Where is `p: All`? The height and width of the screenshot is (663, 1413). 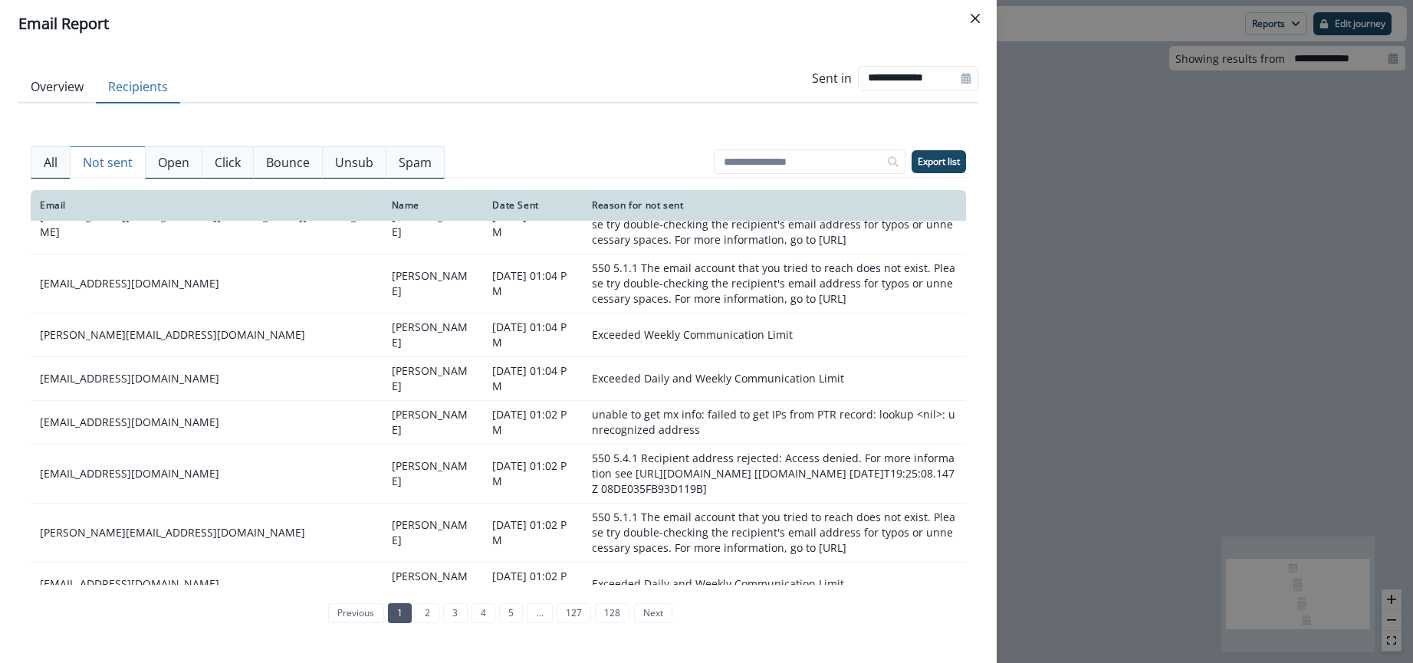 p: All is located at coordinates (51, 163).